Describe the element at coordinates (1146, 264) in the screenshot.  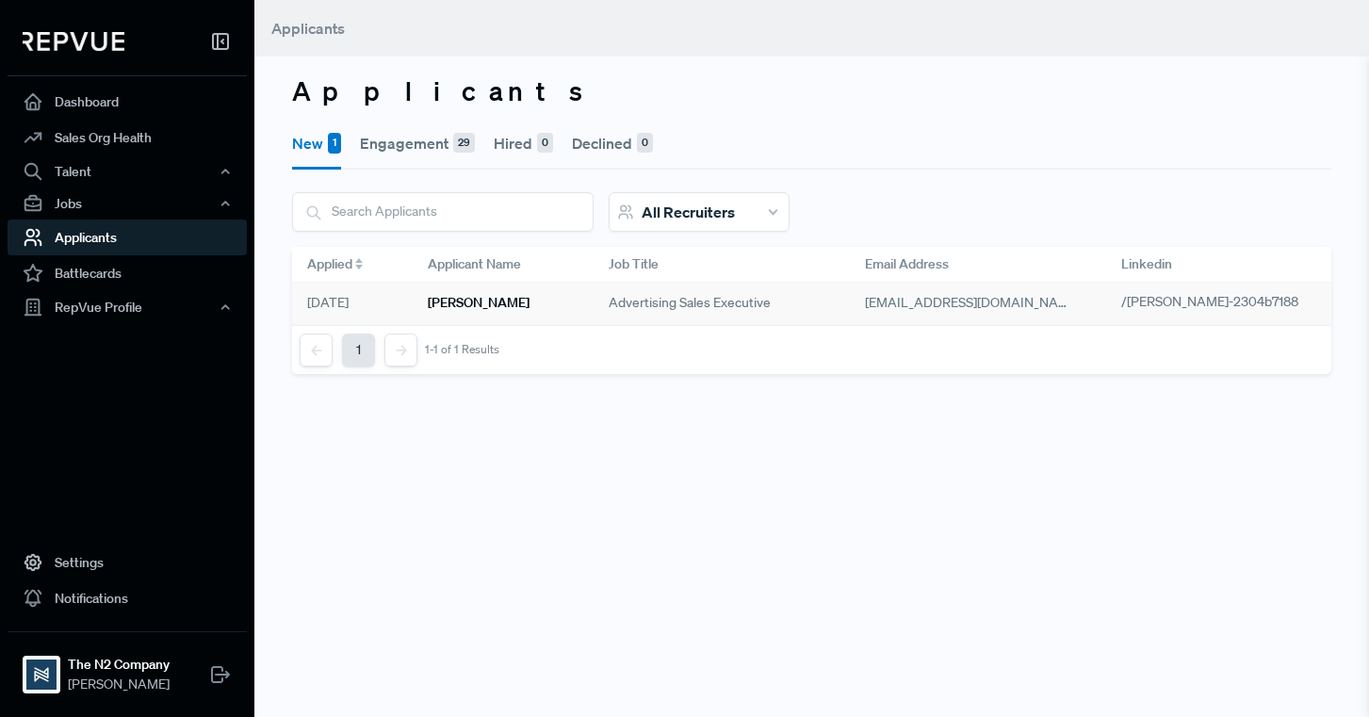
I see `span: Linkedin` at that location.